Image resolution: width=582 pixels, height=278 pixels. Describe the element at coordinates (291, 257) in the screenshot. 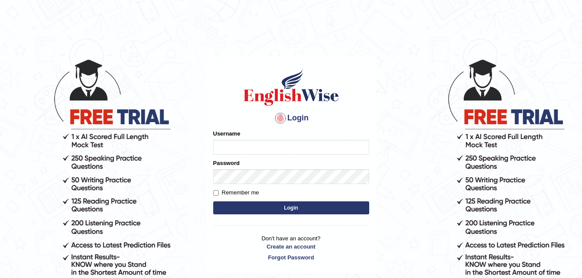

I see `a: Forgot Password` at that location.